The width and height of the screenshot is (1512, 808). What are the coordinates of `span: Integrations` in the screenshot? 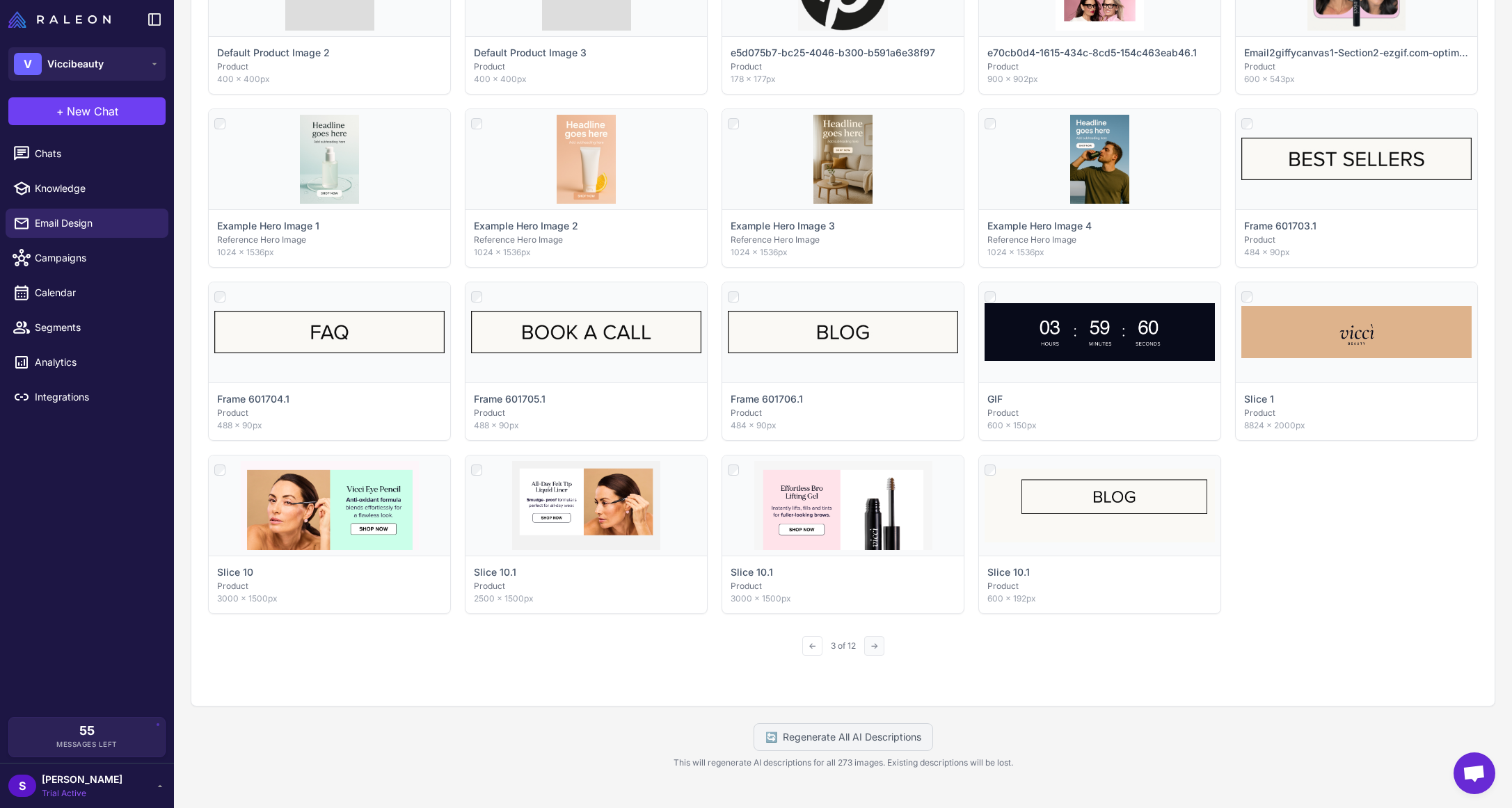 It's located at (96, 398).